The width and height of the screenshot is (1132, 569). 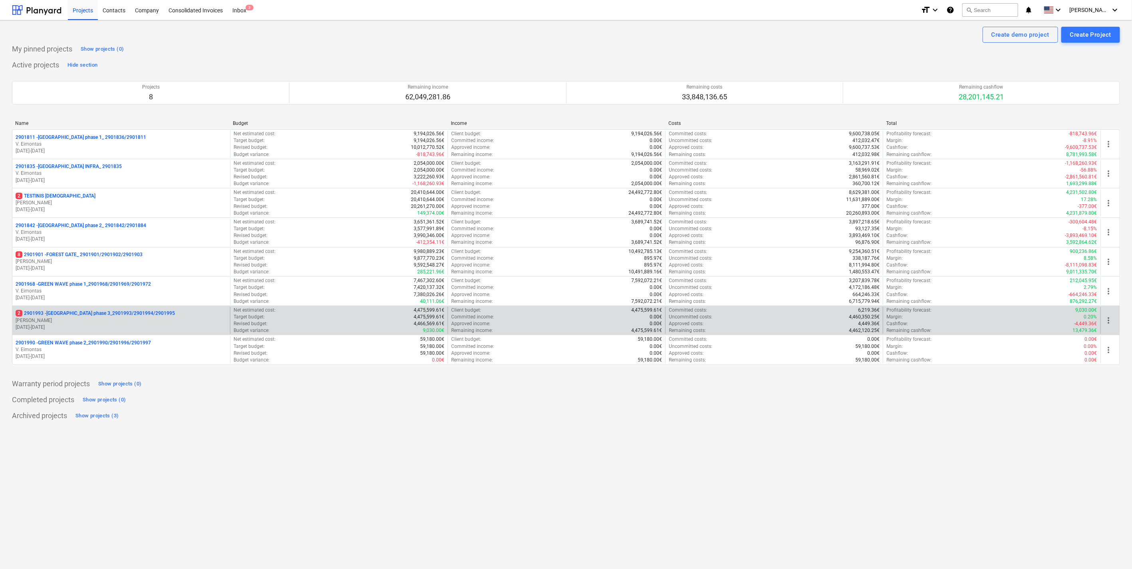 I want to click on p: 9,194,026.56€, so click(x=646, y=134).